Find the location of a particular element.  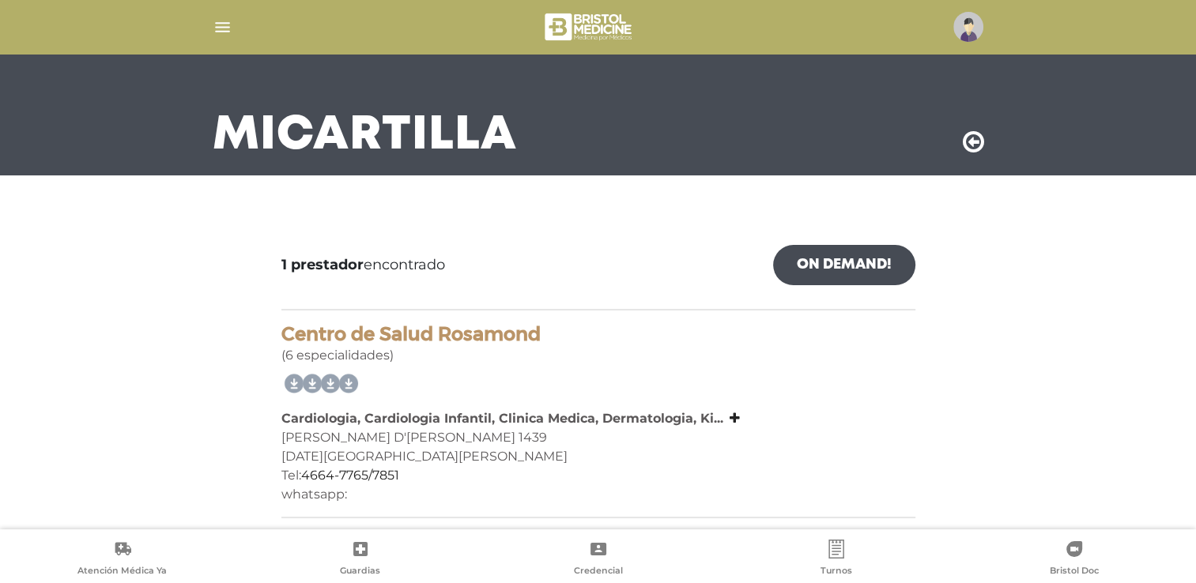

div: Tel: is located at coordinates (598, 476).